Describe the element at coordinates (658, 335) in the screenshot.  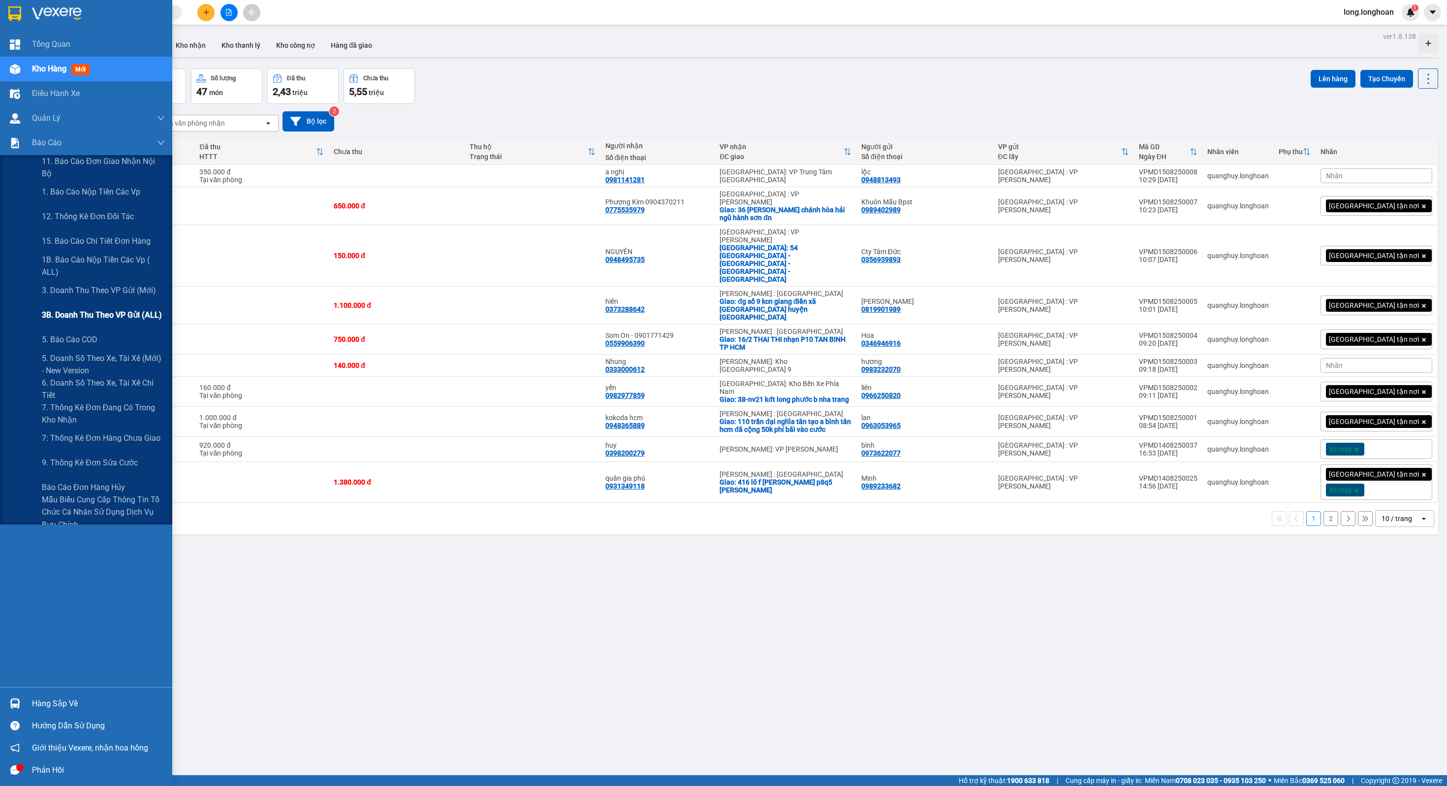
I see `div: Som On - 0901771429` at that location.